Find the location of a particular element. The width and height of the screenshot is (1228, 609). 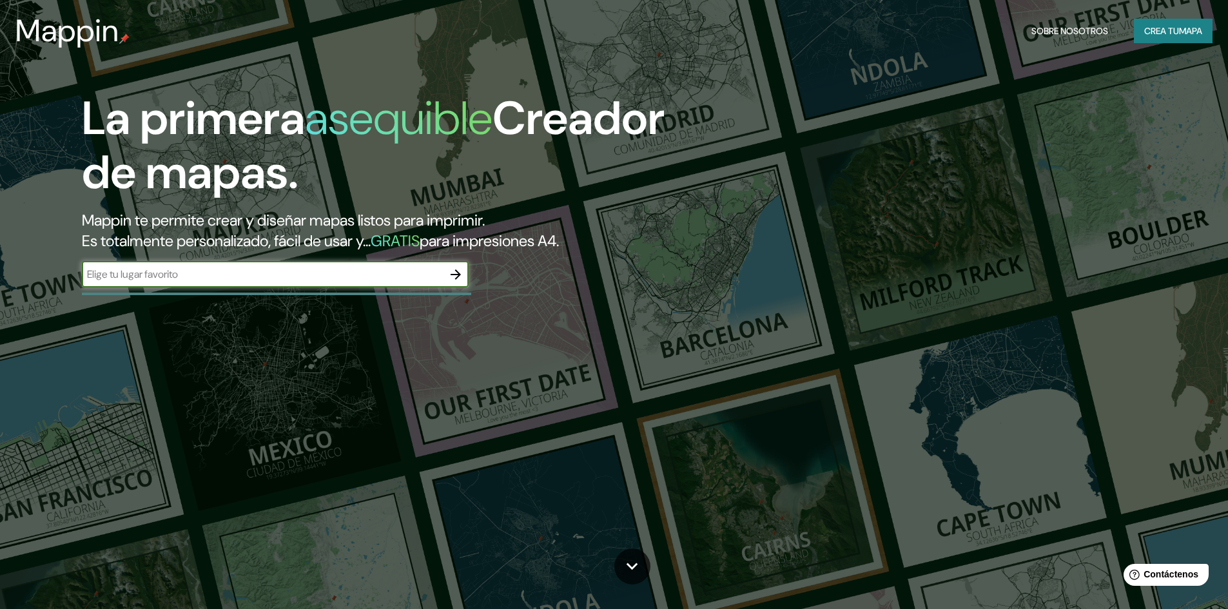

button: Crea tumapa is located at coordinates (1173, 31).